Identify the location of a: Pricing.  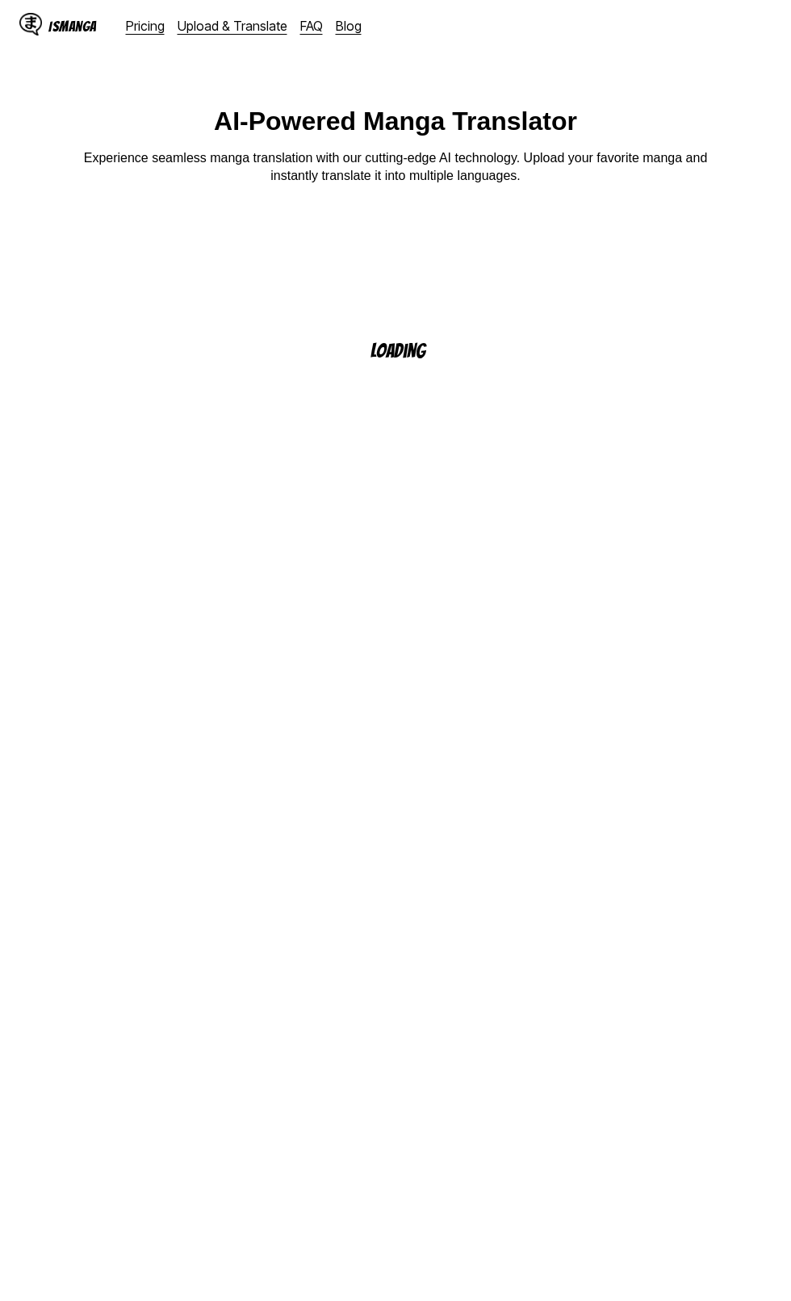
(145, 26).